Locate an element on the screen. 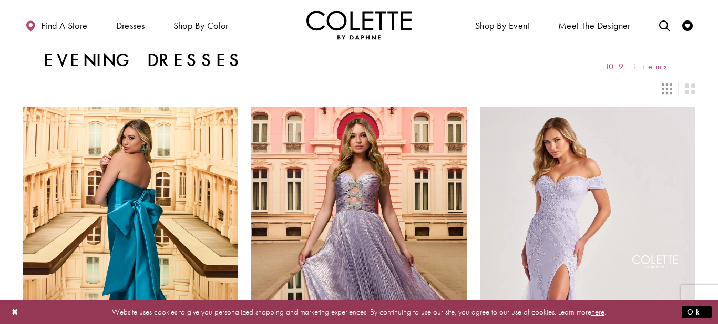 The height and width of the screenshot is (324, 718). a: Meet the designer is located at coordinates (594, 25).